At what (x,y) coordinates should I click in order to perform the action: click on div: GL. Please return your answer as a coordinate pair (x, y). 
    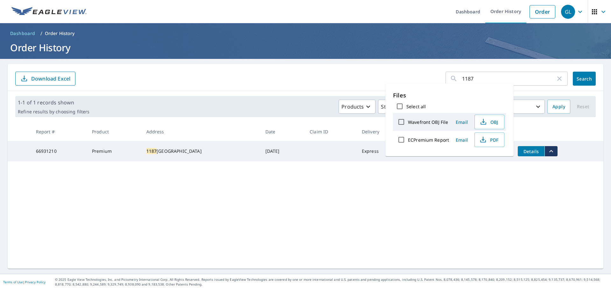
    Looking at the image, I should click on (568, 12).